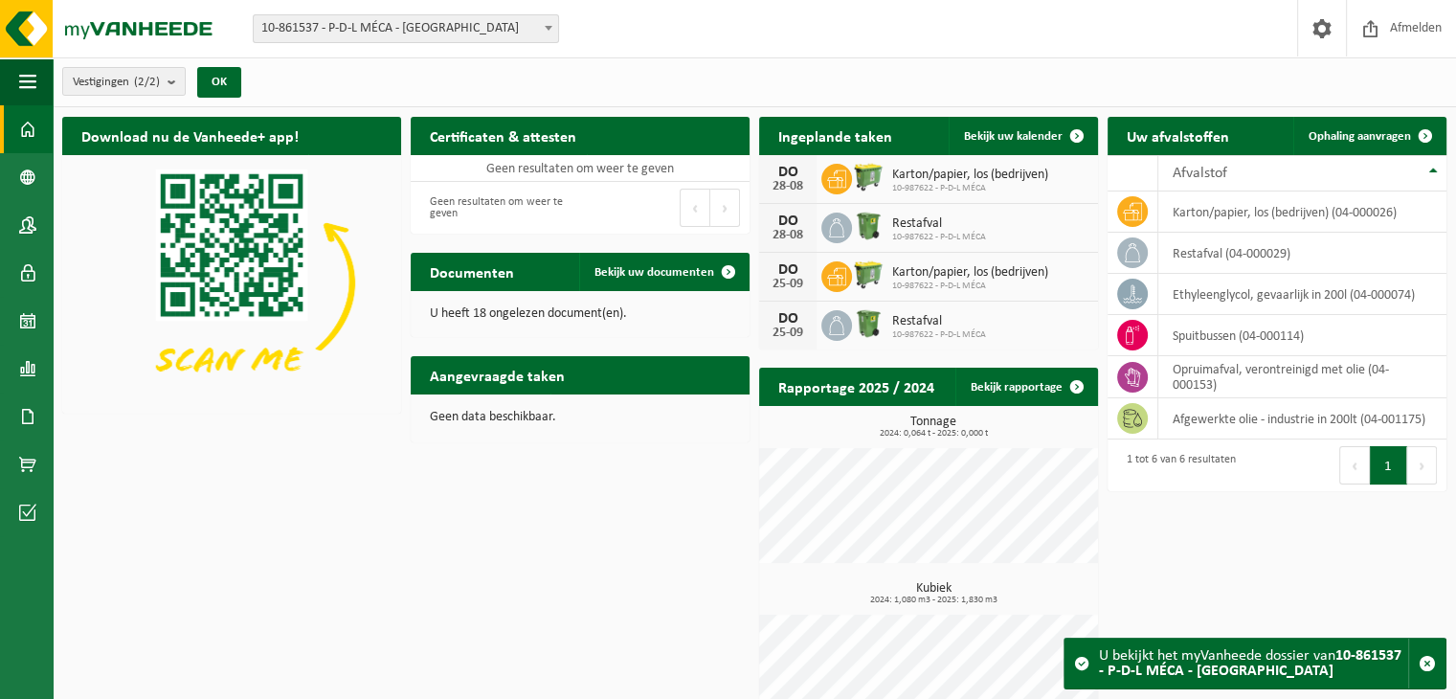  I want to click on button: Vestigingen(2/2), so click(124, 81).